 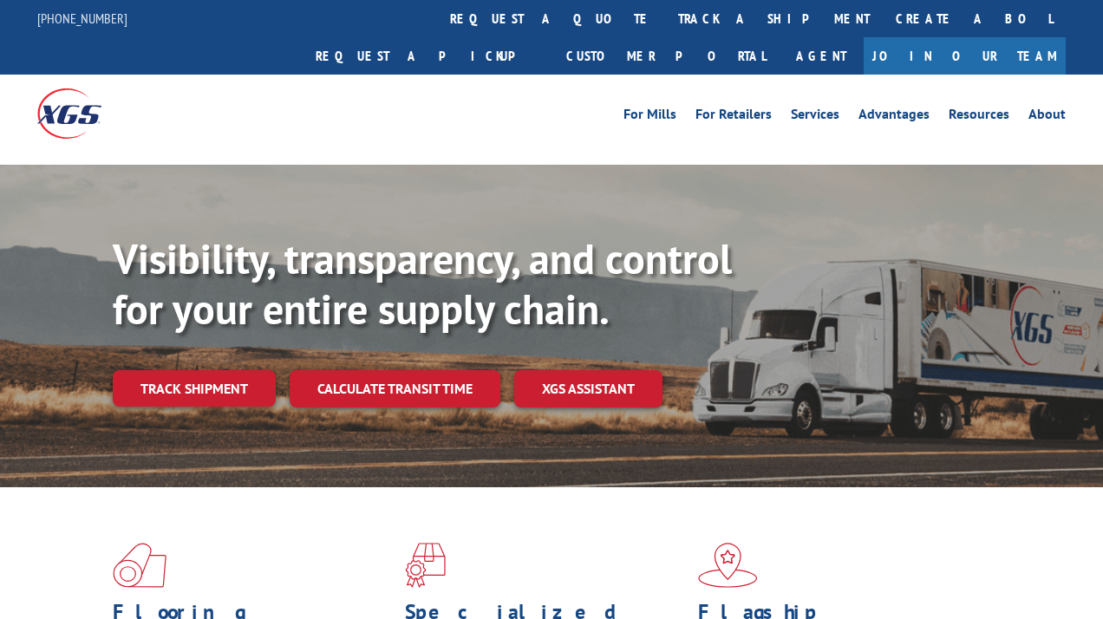 What do you see at coordinates (979, 117) in the screenshot?
I see `a: Resources` at bounding box center [979, 117].